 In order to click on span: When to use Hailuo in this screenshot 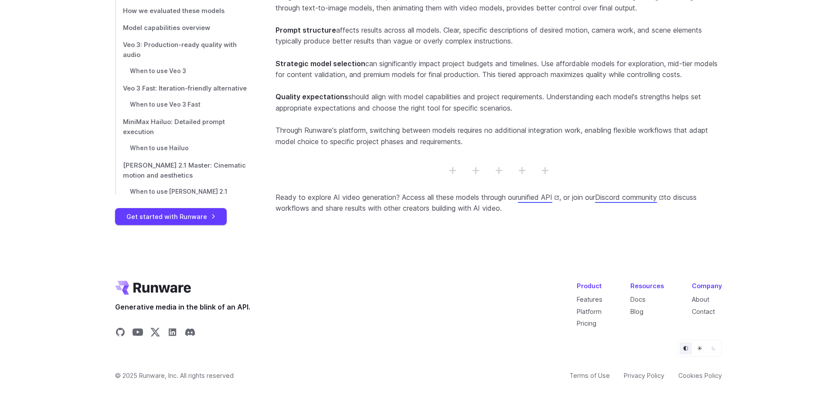, I will do `click(159, 148)`.